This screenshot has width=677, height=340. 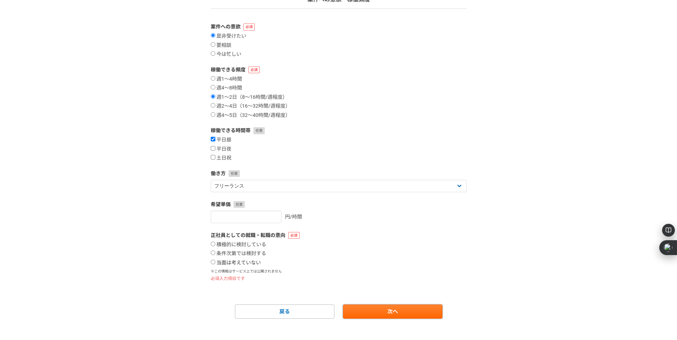 I want to click on label: 是非受けたい, so click(x=229, y=36).